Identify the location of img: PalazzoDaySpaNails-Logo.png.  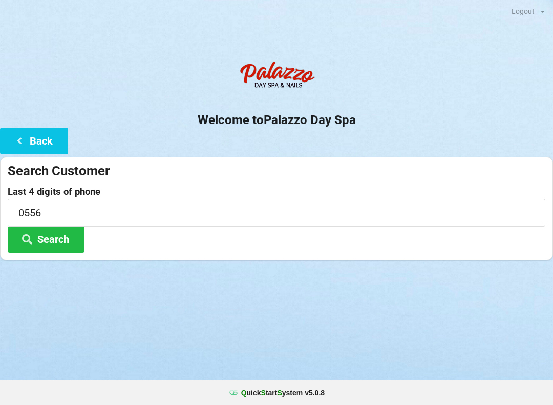
(277, 76).